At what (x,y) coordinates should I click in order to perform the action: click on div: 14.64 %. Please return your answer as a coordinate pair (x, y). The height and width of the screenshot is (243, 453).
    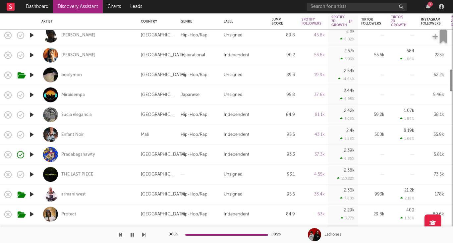
    Looking at the image, I should click on (347, 79).